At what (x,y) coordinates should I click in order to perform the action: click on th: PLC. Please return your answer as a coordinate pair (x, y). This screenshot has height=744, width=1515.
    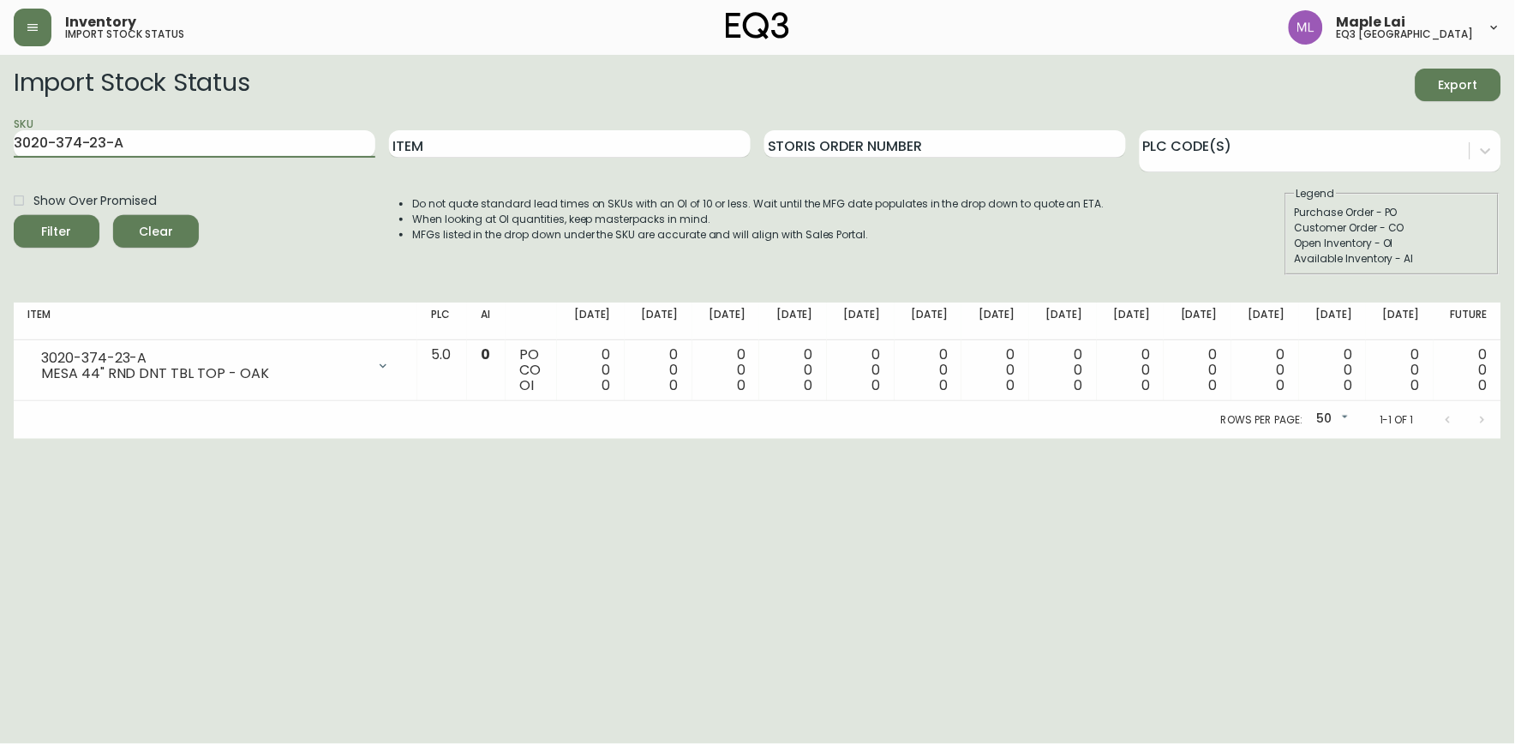
    Looking at the image, I should click on (442, 321).